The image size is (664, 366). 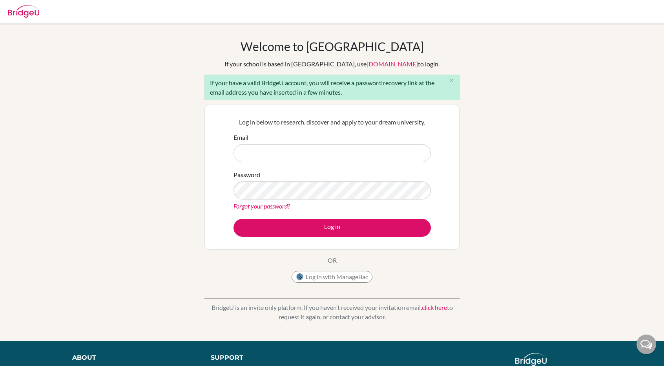 What do you see at coordinates (332, 87) in the screenshot?
I see `div: If your have a valid BridgeU account, you will receive a password recovery link at the email addr...` at bounding box center [332, 87].